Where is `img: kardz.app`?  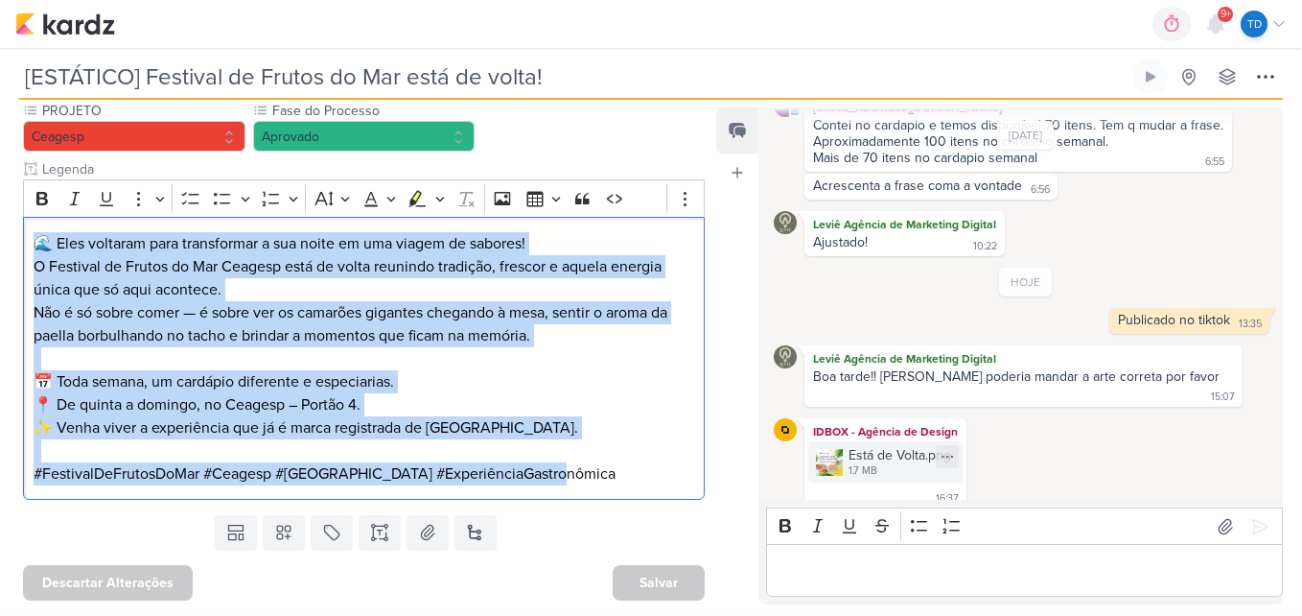 img: kardz.app is located at coordinates (65, 24).